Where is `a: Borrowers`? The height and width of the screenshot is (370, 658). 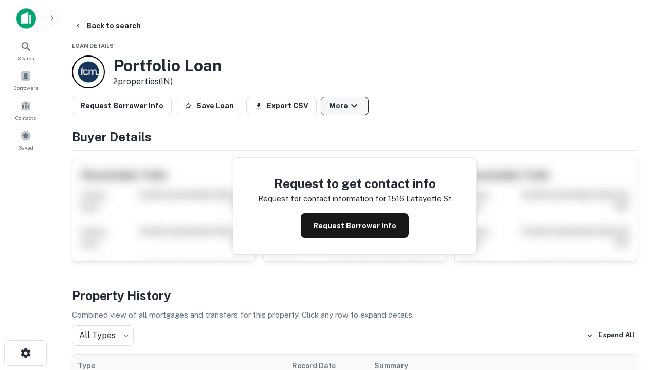 a: Borrowers is located at coordinates (26, 80).